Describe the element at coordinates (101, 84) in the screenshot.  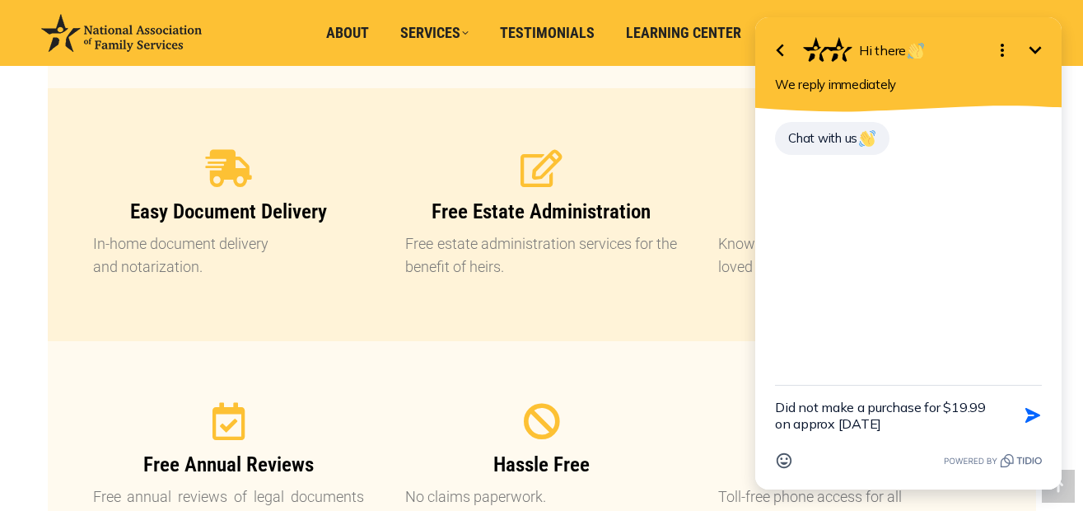
I see `span: We reply immediately` at that location.